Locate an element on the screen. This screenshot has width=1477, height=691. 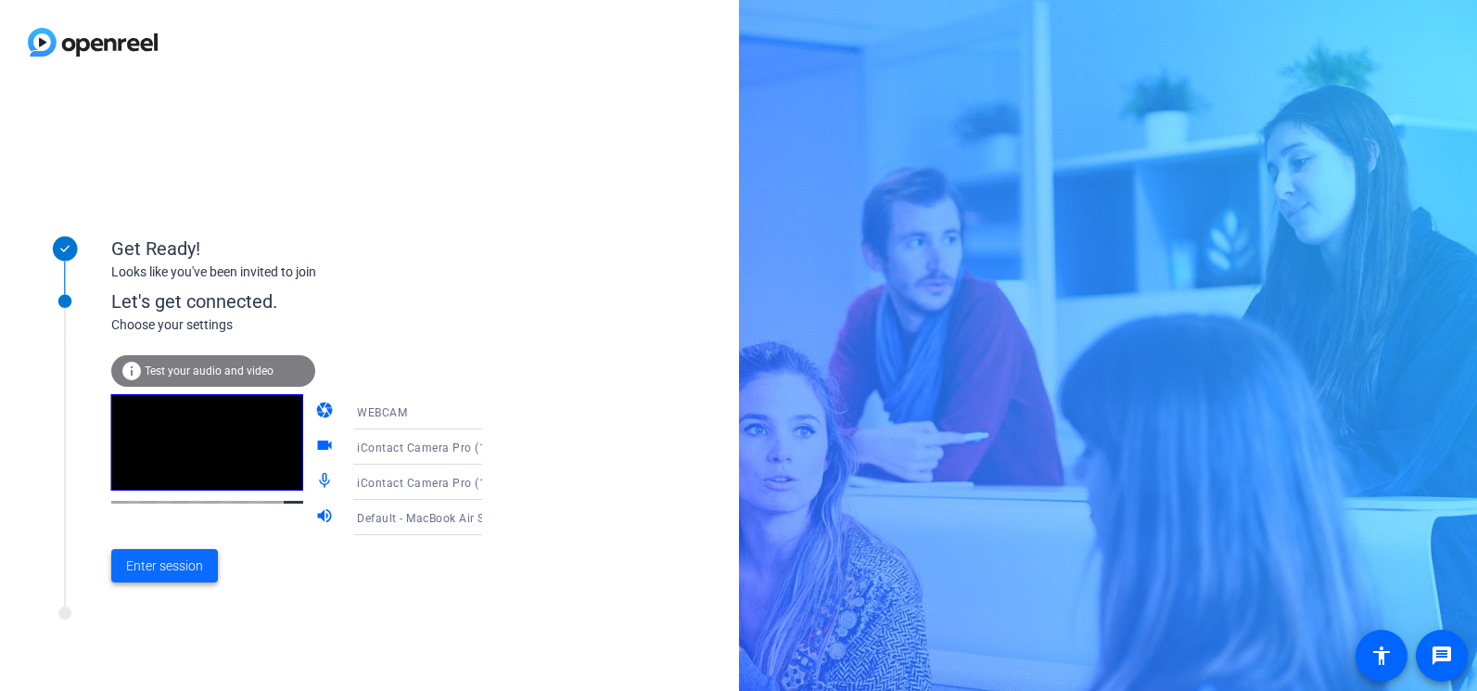
mat-icon: volume_up is located at coordinates (326, 517).